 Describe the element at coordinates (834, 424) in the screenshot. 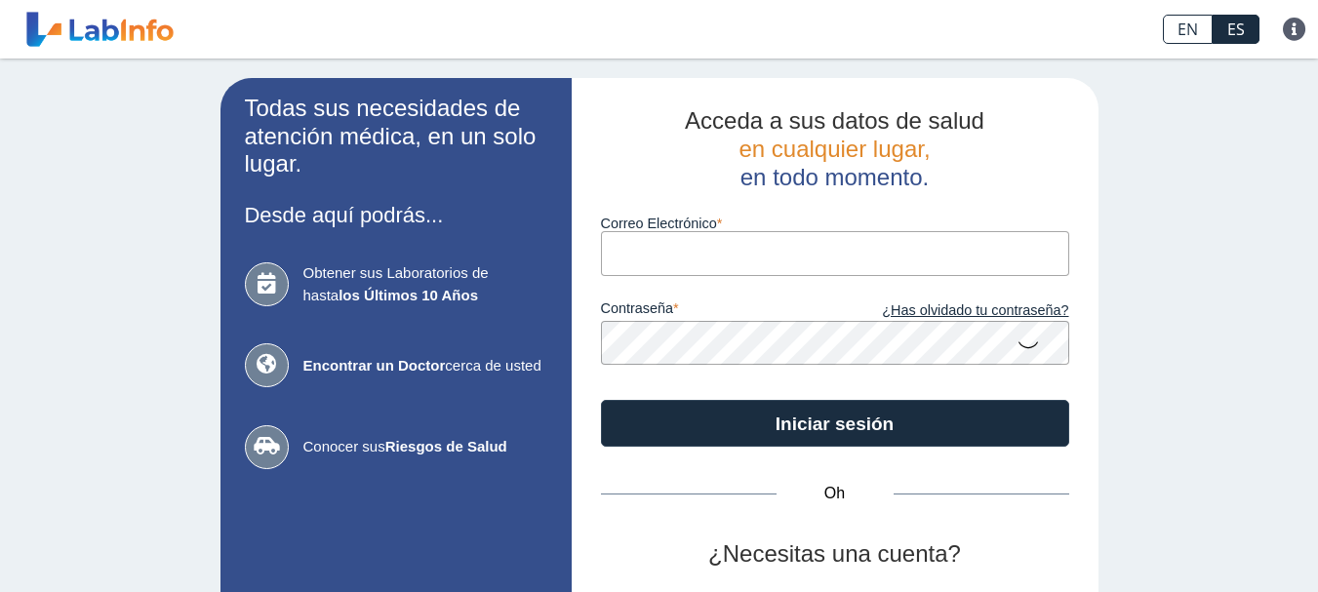

I see `font: Iniciar sesión` at that location.